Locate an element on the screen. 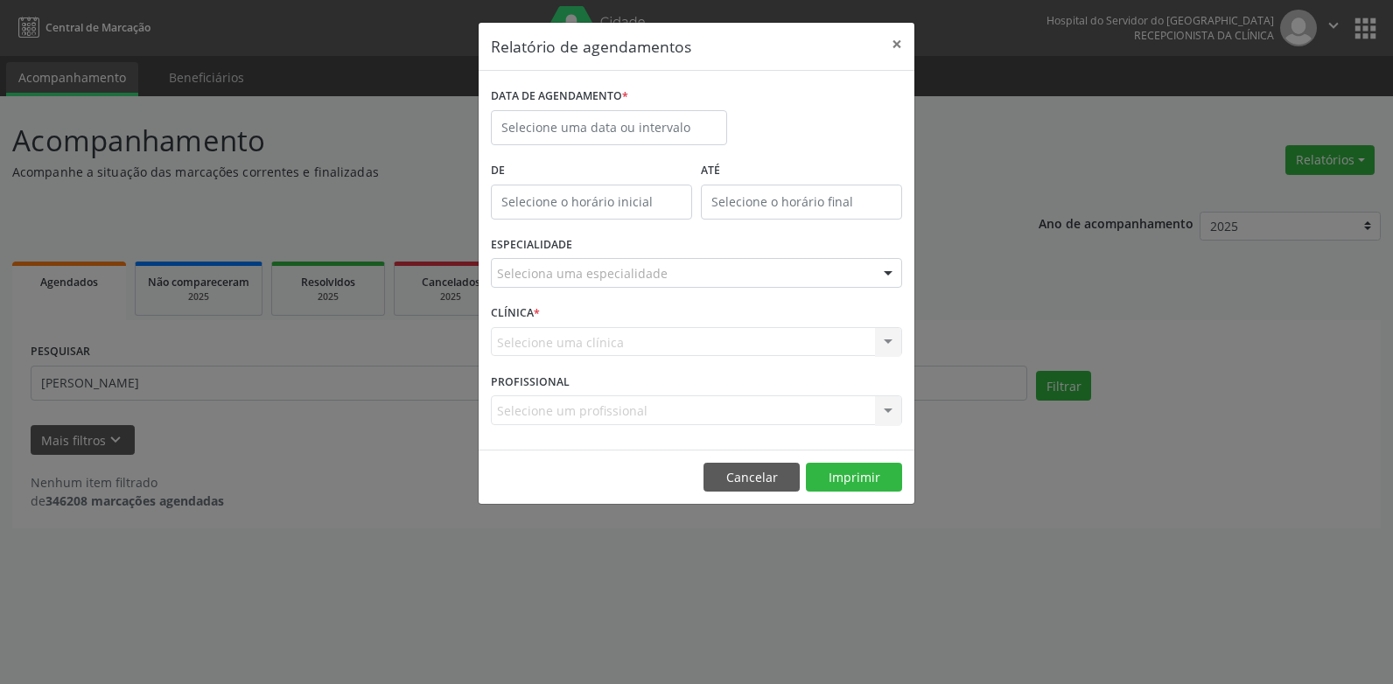 The image size is (1393, 684). label: DATA DE AGENDAMENTO is located at coordinates (559, 96).